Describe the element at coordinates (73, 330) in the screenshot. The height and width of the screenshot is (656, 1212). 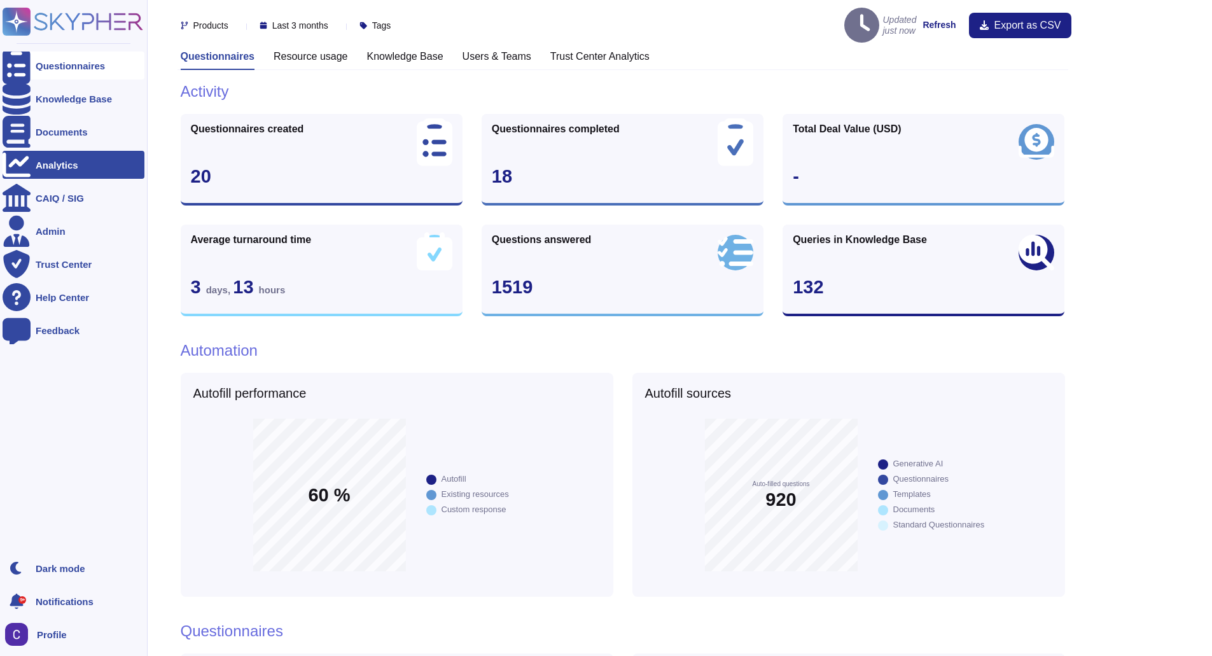
I see `a: Feedback` at that location.